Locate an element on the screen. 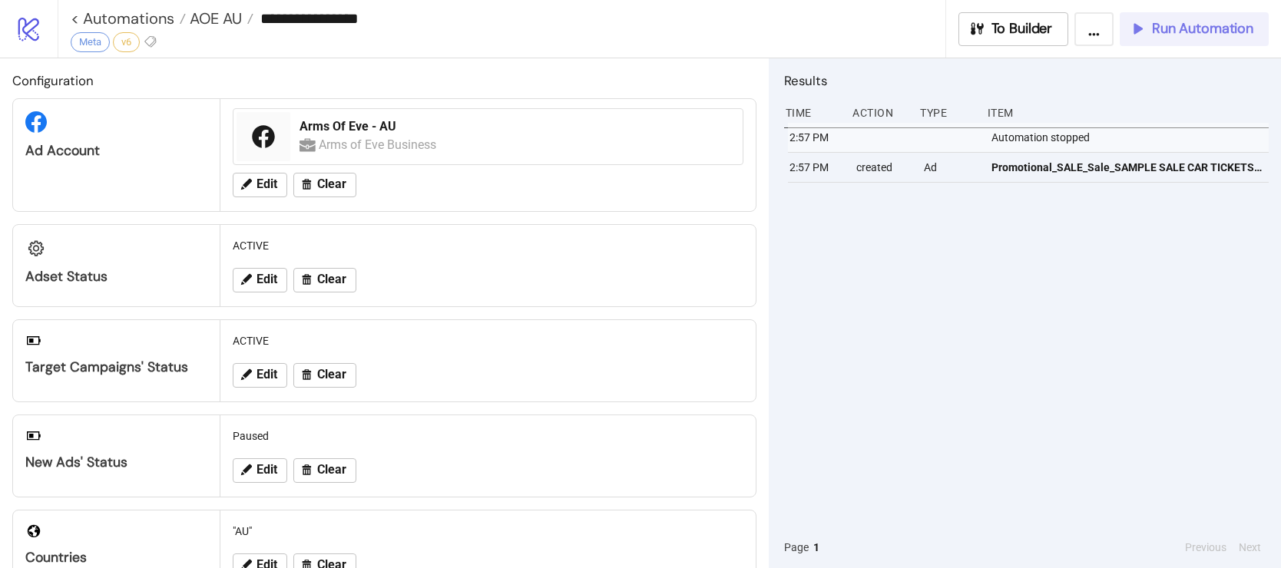 The width and height of the screenshot is (1281, 568). button: To Builder is located at coordinates (1014, 29).